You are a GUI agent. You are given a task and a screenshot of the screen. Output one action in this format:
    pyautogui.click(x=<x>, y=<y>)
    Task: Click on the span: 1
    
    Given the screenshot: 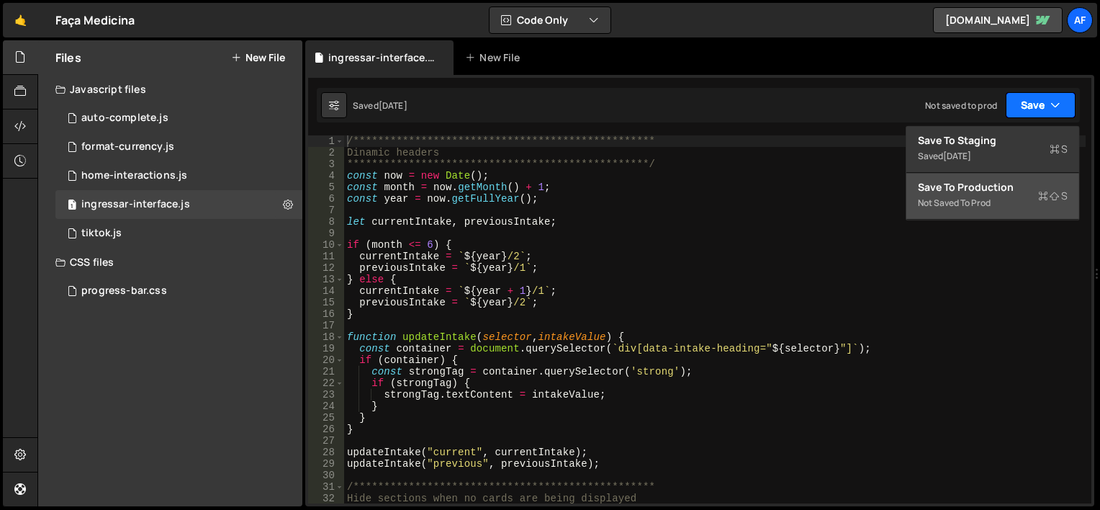 What is the action you would take?
    pyautogui.click(x=72, y=206)
    